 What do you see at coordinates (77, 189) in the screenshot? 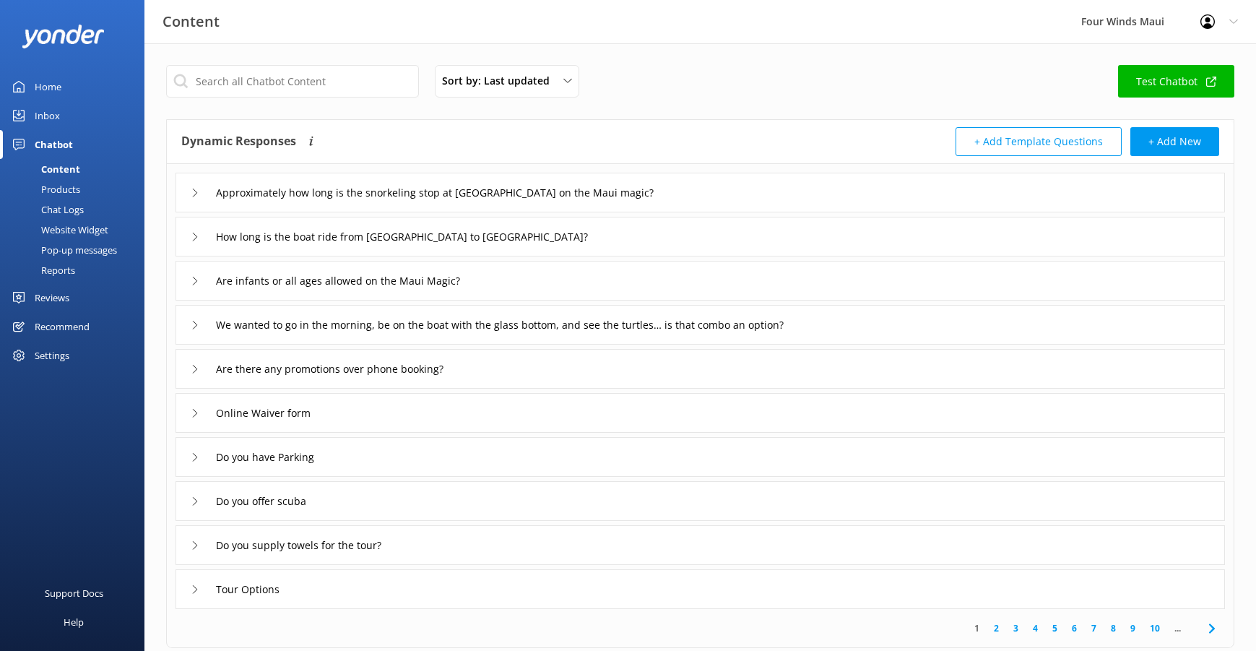
I see `a: Products` at bounding box center [77, 189].